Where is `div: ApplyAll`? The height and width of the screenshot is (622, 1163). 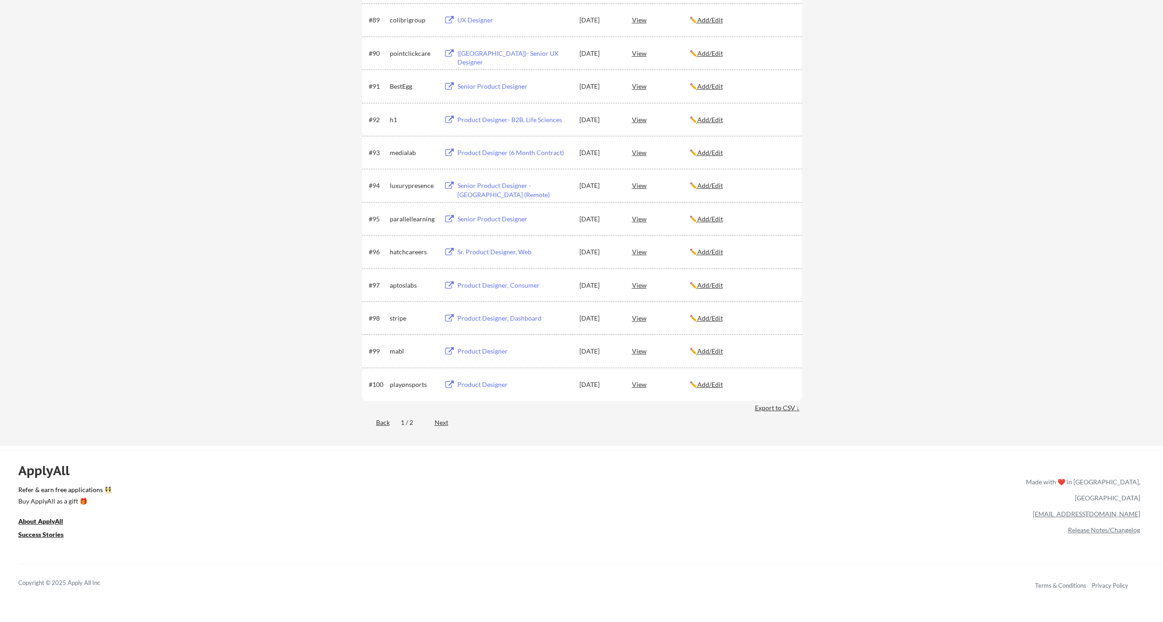
div: ApplyAll is located at coordinates (49, 470).